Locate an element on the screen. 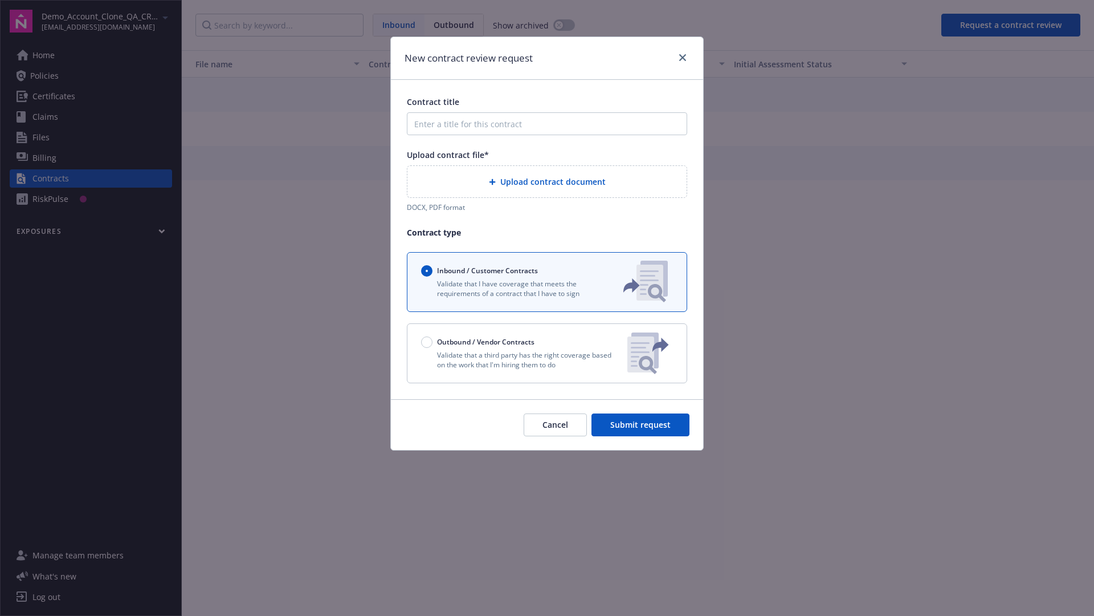 The height and width of the screenshot is (616, 1094). span: Cancel is located at coordinates (555, 424).